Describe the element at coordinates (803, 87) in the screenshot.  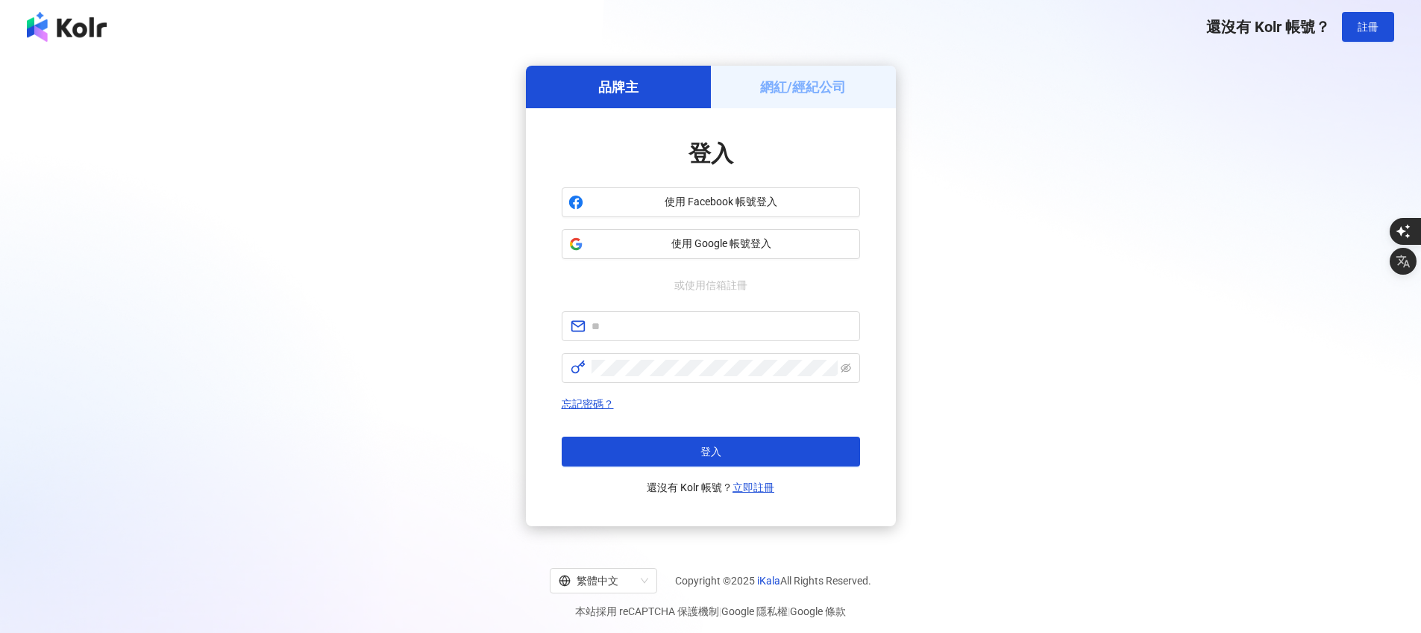
I see `h5: 網紅/經紀公司` at that location.